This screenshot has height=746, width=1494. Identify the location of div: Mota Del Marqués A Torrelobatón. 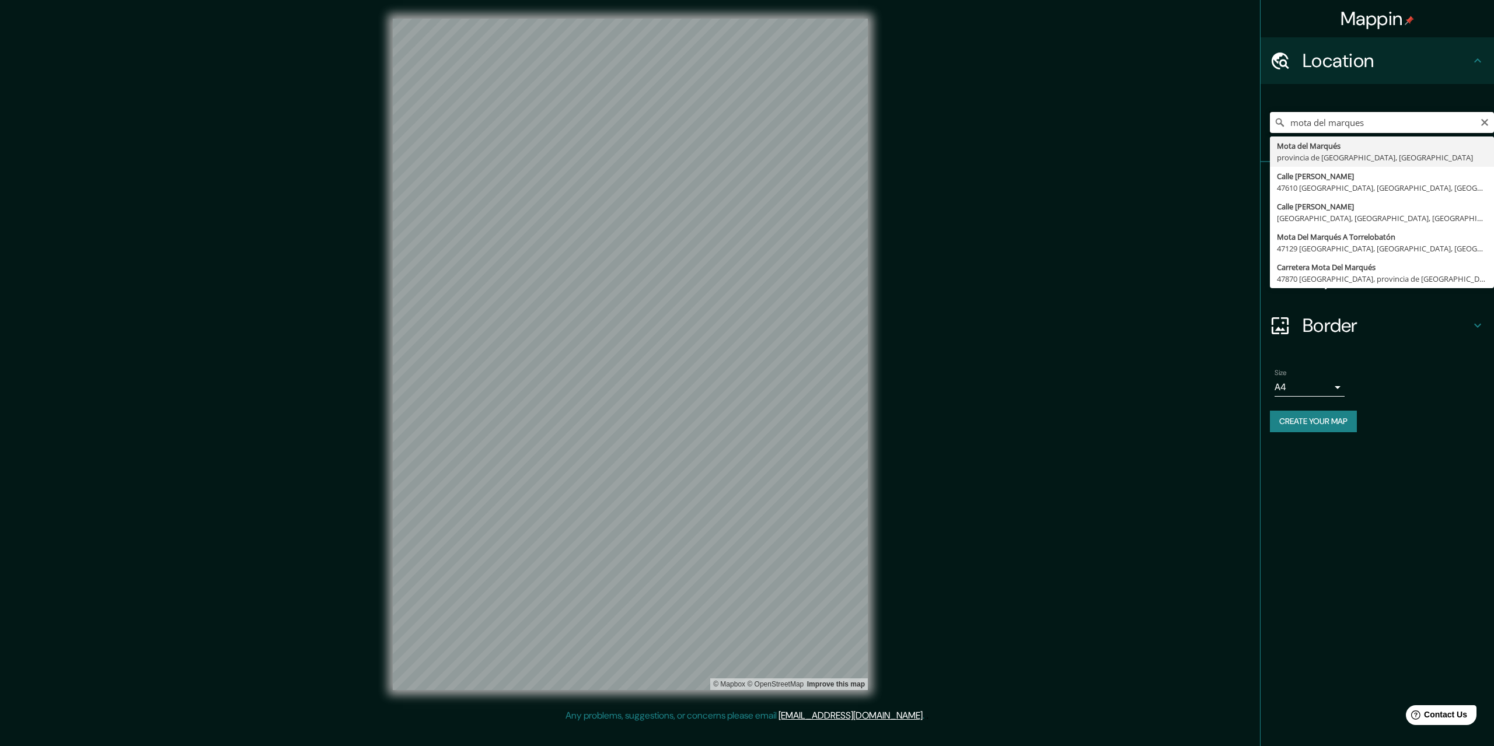
(1382, 237).